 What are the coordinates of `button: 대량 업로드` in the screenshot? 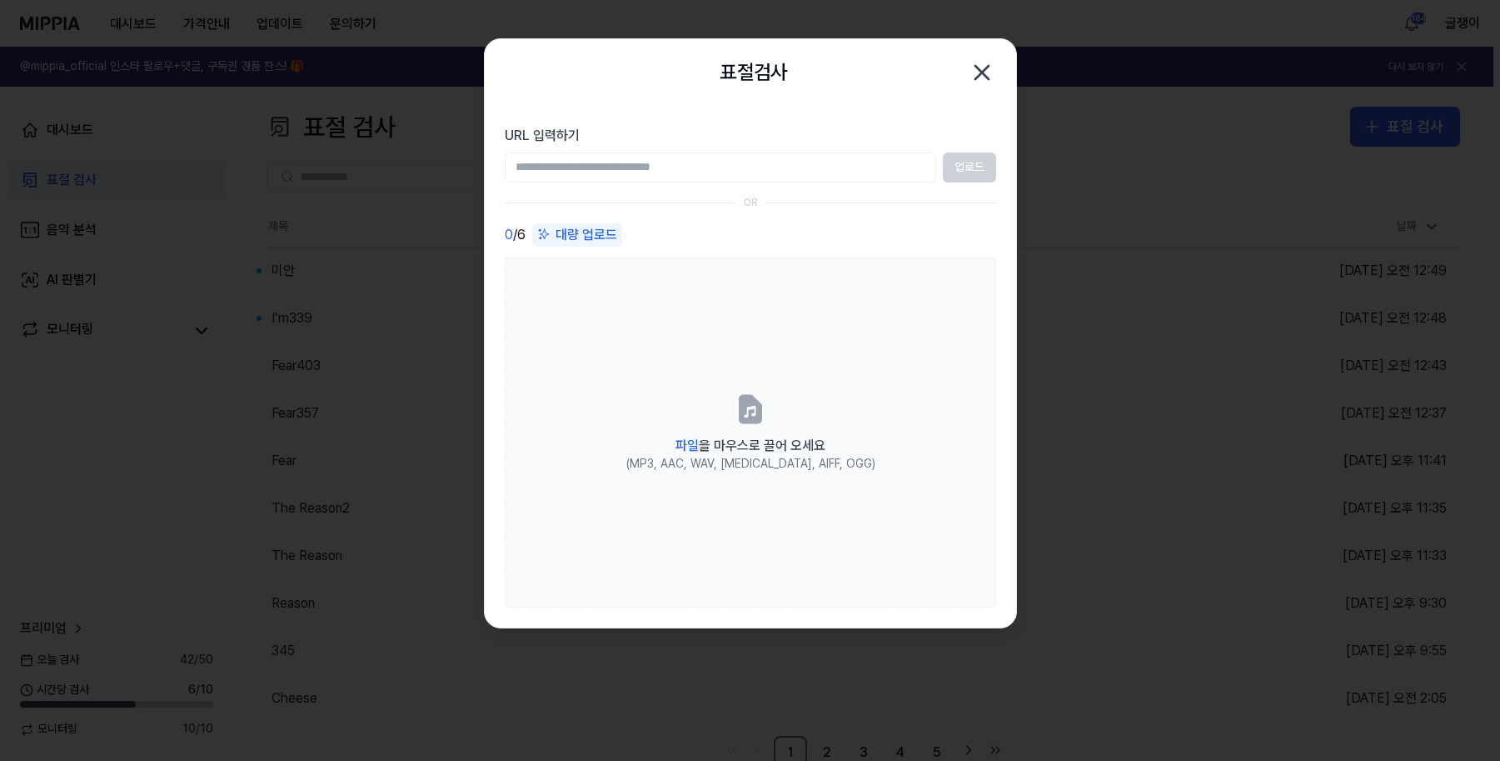 It's located at (577, 234).